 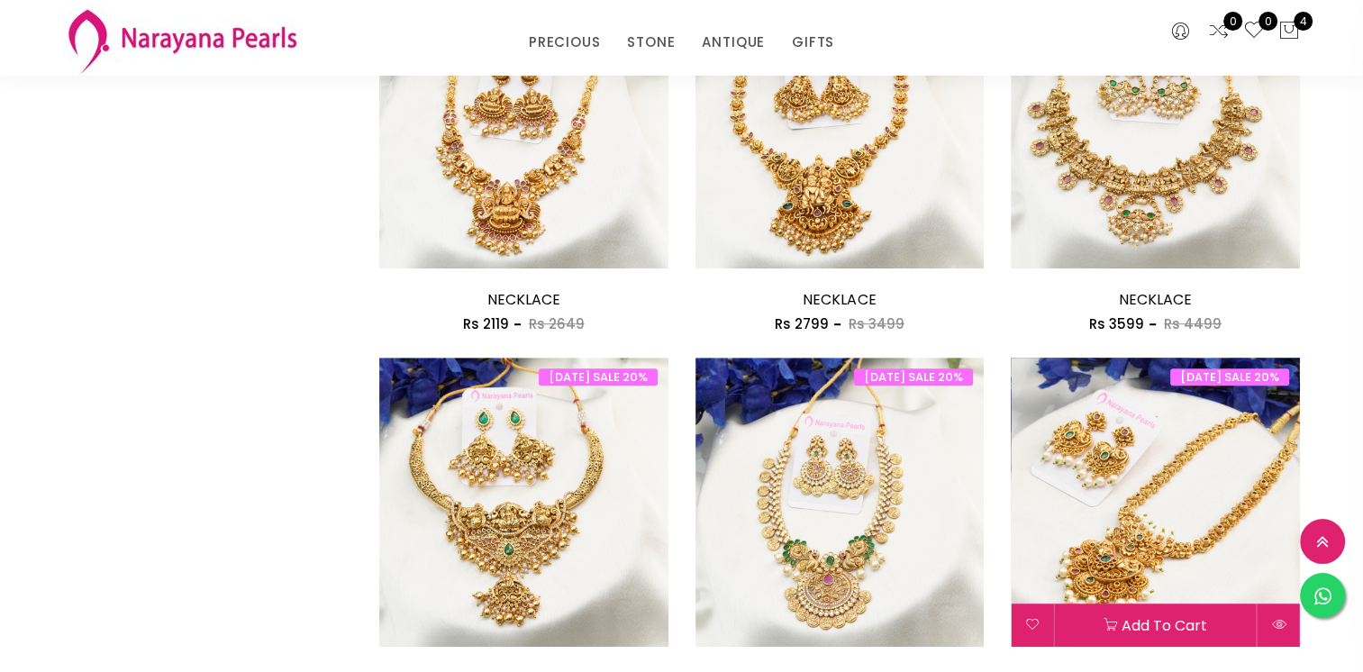 I want to click on a: STONE, so click(x=650, y=42).